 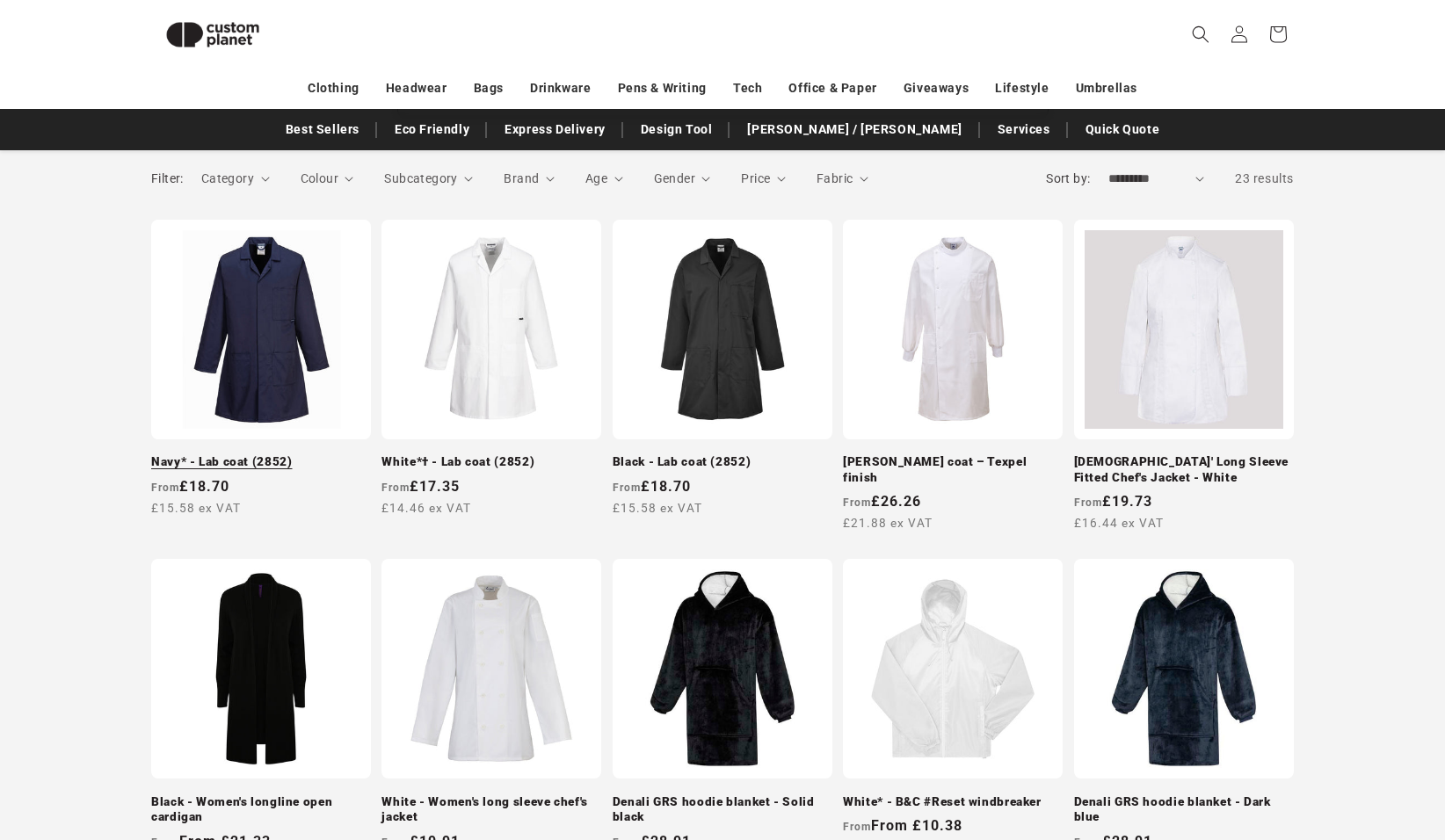 What do you see at coordinates (747, 88) in the screenshot?
I see `a: Tech` at bounding box center [747, 88].